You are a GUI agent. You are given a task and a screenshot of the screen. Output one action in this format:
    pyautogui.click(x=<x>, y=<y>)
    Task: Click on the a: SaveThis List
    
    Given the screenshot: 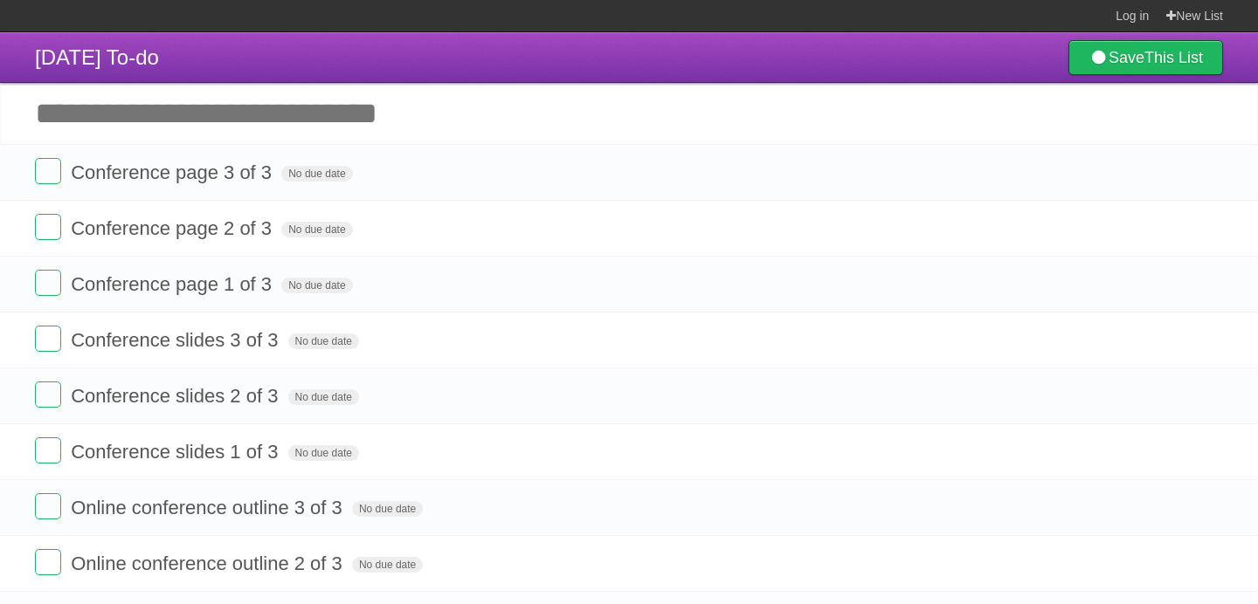 What is the action you would take?
    pyautogui.click(x=1145, y=58)
    